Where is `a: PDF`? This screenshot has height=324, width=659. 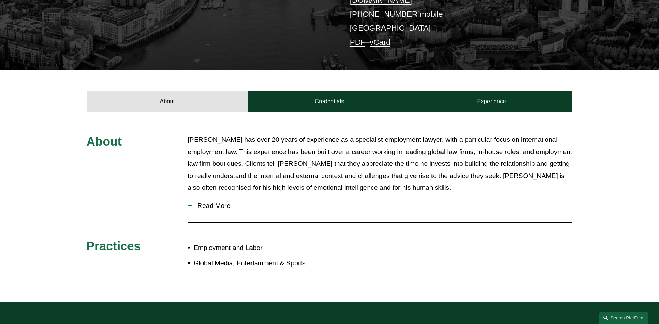 a: PDF is located at coordinates (358, 42).